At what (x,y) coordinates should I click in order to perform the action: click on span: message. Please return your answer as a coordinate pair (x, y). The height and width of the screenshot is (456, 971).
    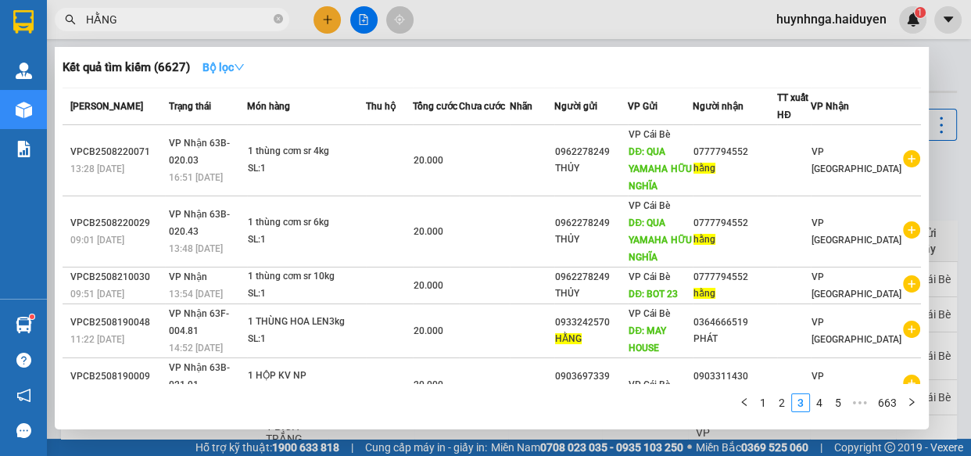
    Looking at the image, I should click on (23, 430).